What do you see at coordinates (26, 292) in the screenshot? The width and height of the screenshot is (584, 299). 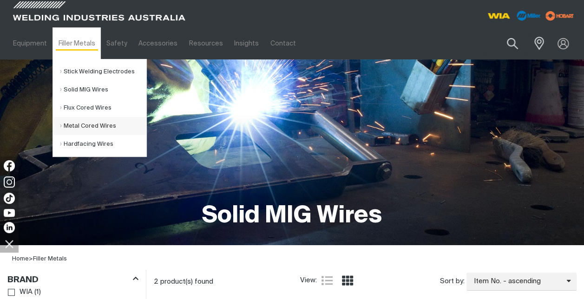 I see `span: WIA` at bounding box center [26, 292].